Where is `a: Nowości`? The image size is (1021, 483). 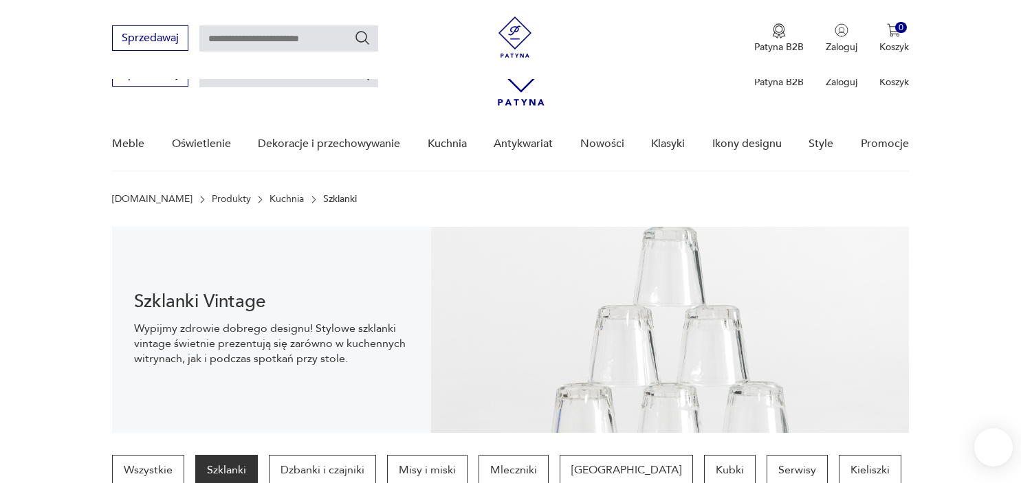 a: Nowości is located at coordinates (602, 144).